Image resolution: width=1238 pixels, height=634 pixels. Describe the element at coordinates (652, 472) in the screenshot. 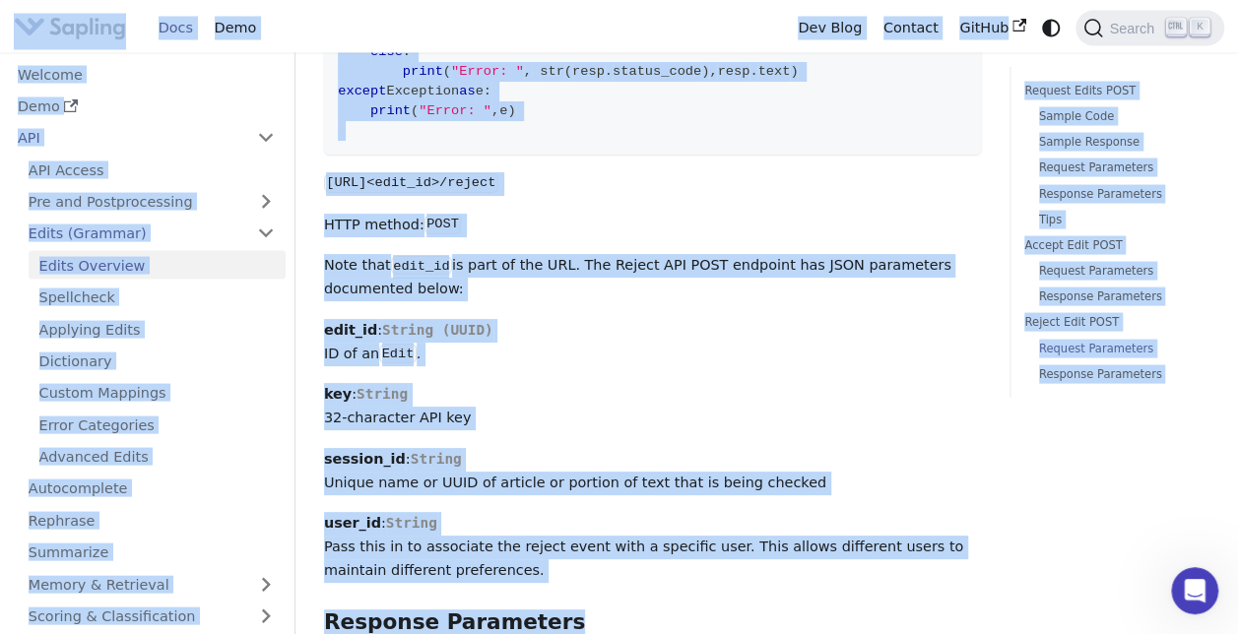

I see `p: : Unique name or UUID of article or portion of text that is being checked` at that location.